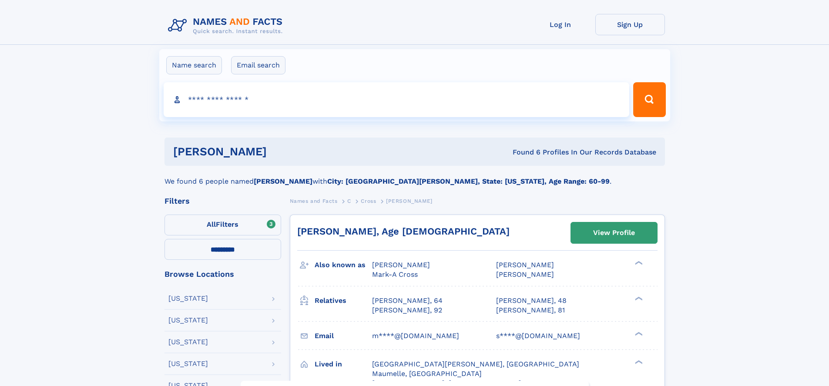  What do you see at coordinates (343, 265) in the screenshot?
I see `h3: Also known as` at bounding box center [343, 265].